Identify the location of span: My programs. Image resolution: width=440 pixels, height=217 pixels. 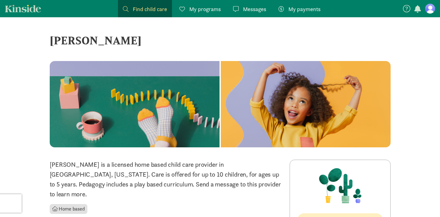
(205, 9).